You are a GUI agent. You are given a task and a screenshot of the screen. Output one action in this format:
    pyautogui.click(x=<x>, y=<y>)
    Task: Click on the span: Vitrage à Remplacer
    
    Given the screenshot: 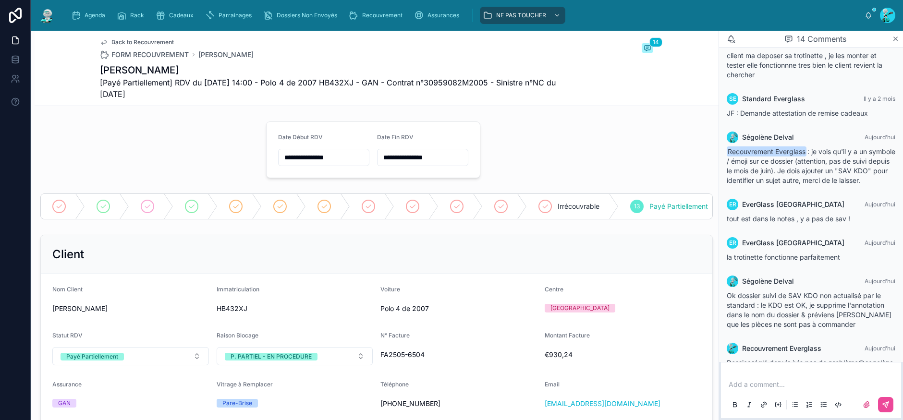 What is the action you would take?
    pyautogui.click(x=244, y=384)
    